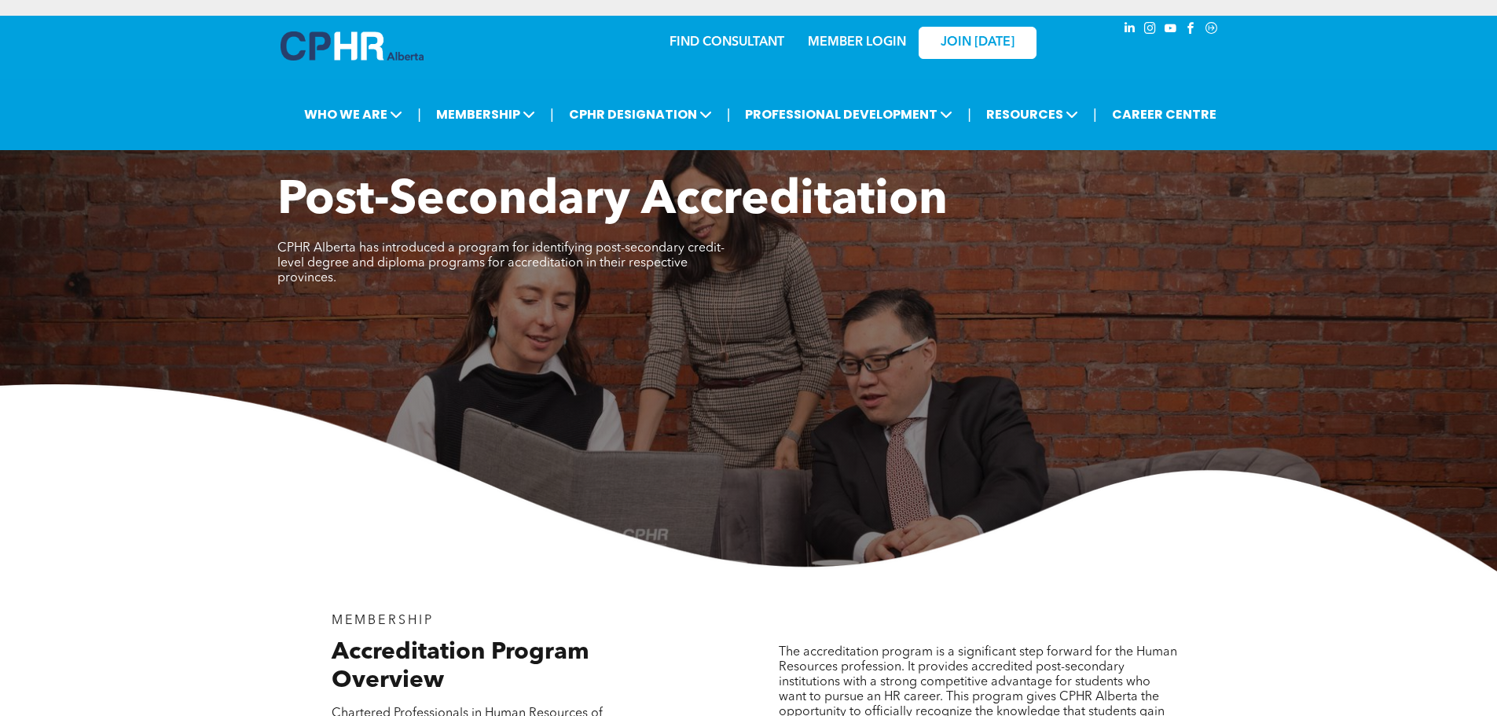 This screenshot has height=716, width=1497. Describe the element at coordinates (461, 666) in the screenshot. I see `span: Accreditation Program Overview` at that location.